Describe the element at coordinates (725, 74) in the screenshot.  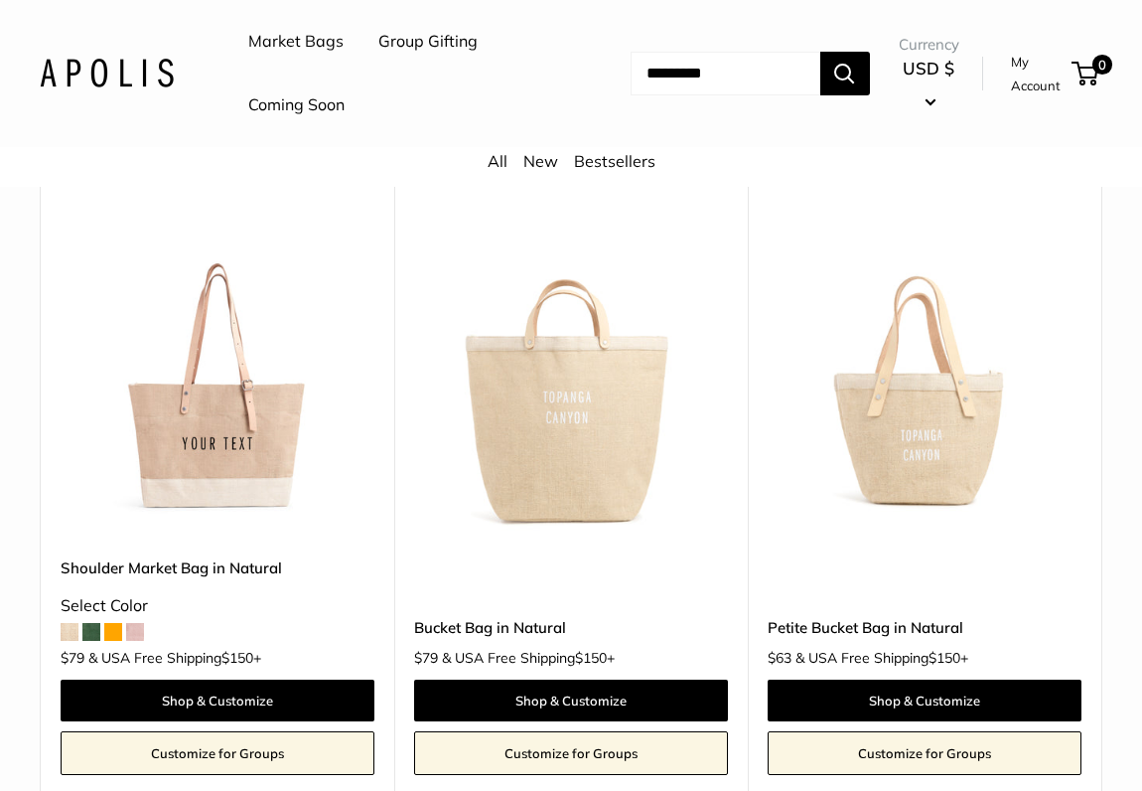
I see `input: Search...` at that location.